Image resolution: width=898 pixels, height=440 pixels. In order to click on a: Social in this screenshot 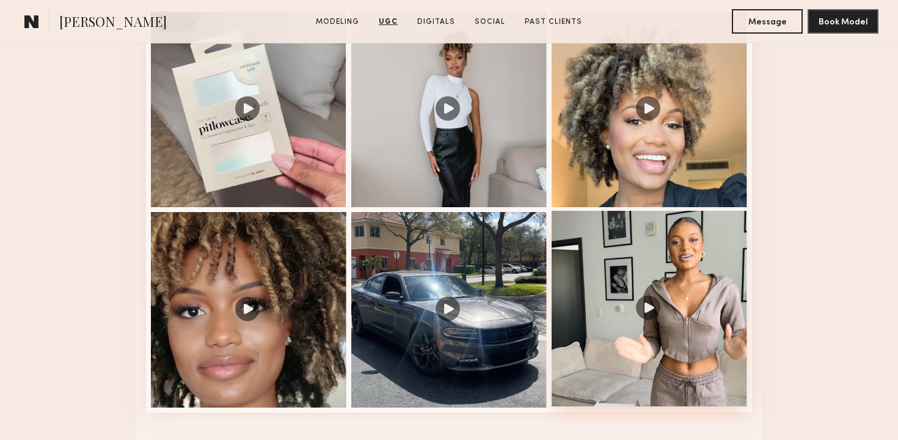, I will do `click(490, 22)`.